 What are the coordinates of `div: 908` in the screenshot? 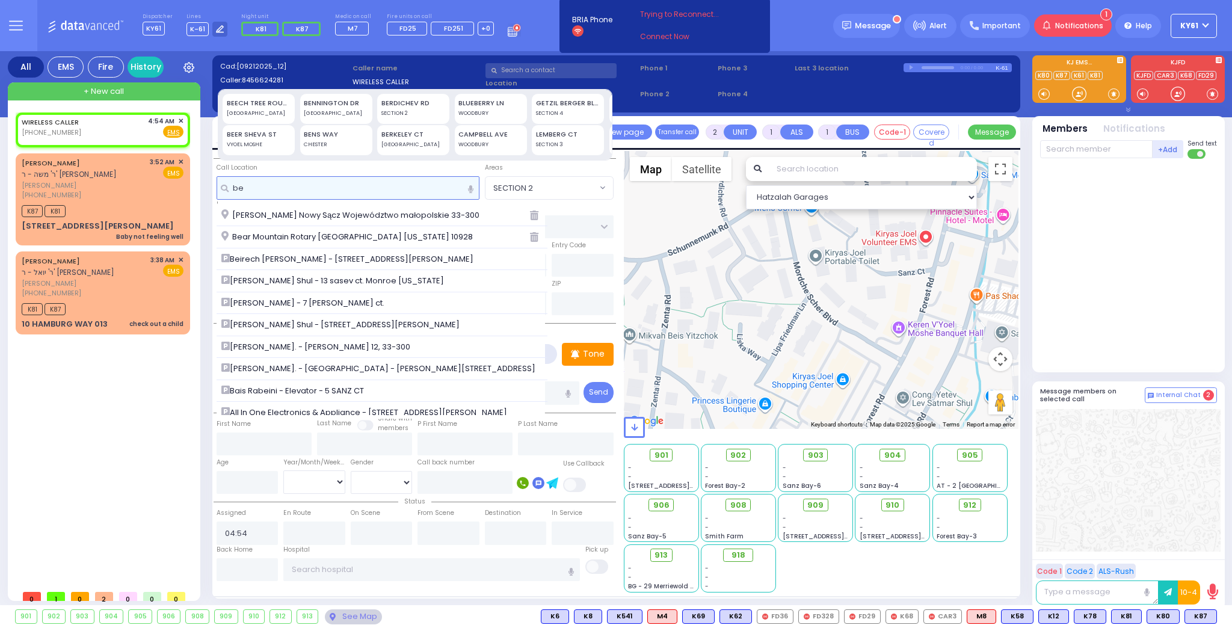 It's located at (197, 617).